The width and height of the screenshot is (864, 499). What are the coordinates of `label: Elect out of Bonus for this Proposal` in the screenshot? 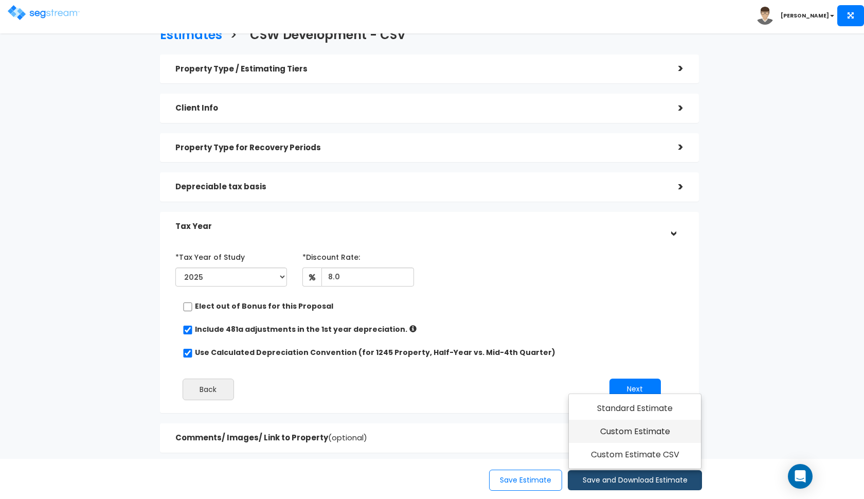 It's located at (264, 306).